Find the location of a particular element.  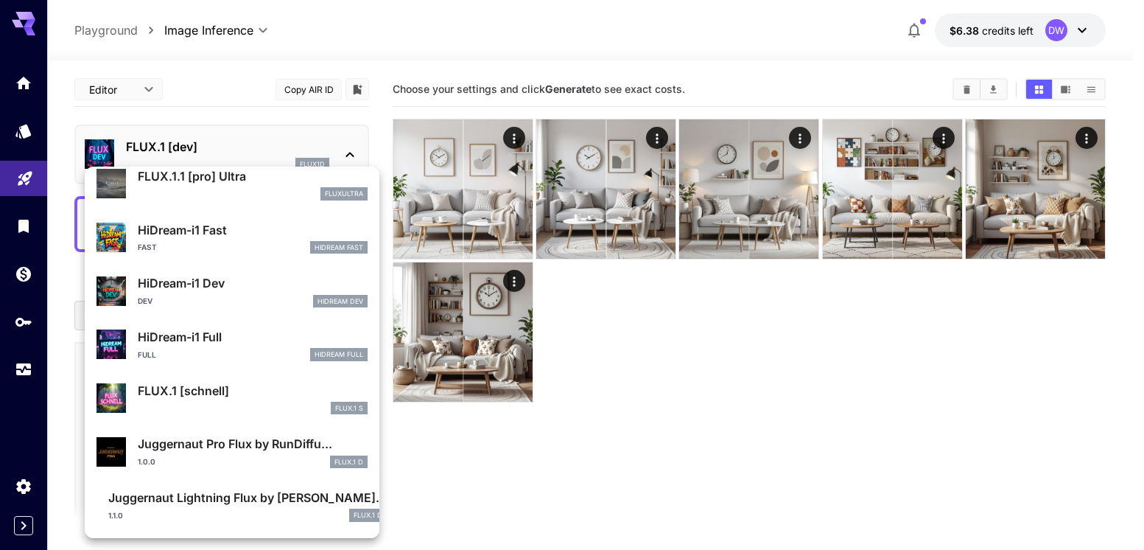

p: HiDream-i1 Full is located at coordinates (253, 337).